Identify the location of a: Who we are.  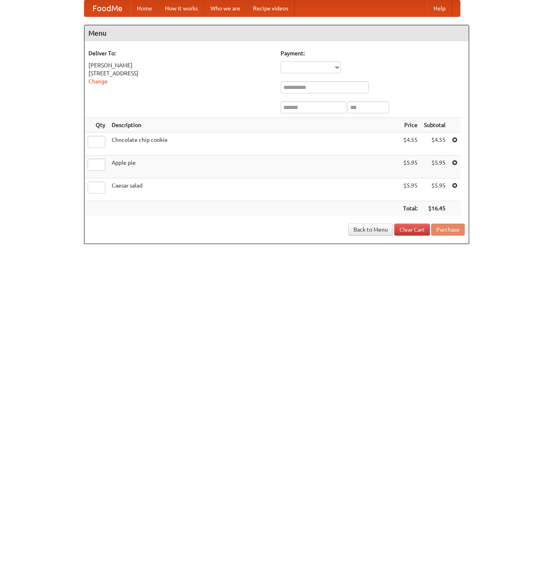
(225, 8).